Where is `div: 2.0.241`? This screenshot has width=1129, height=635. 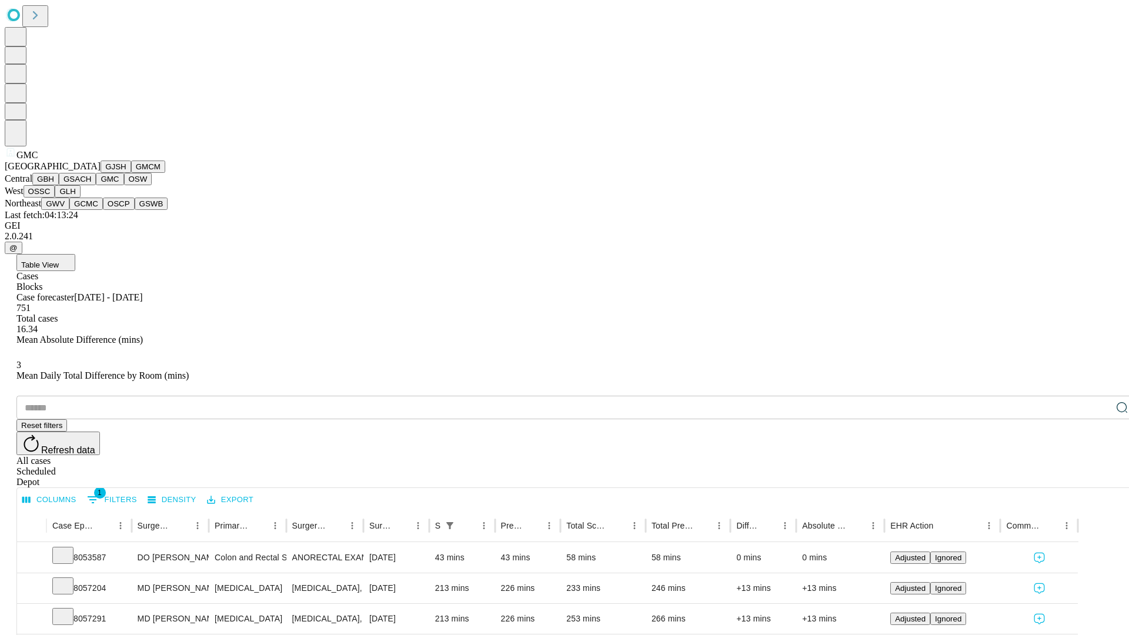 div: 2.0.241 is located at coordinates (565, 236).